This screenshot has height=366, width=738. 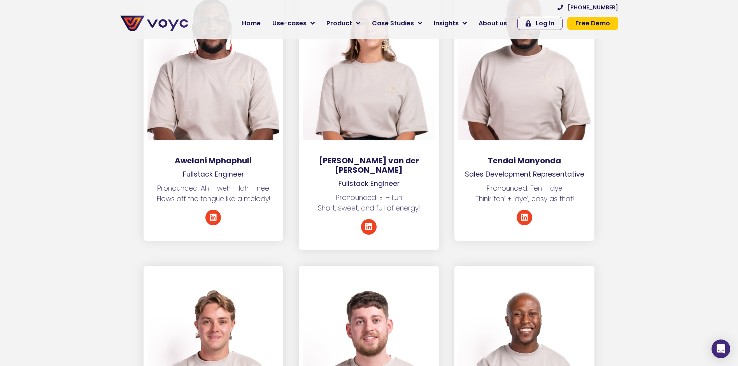 I want to click on span: Product, so click(x=339, y=23).